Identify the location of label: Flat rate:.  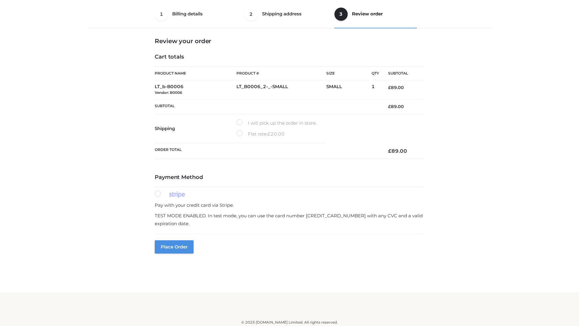
(261, 134).